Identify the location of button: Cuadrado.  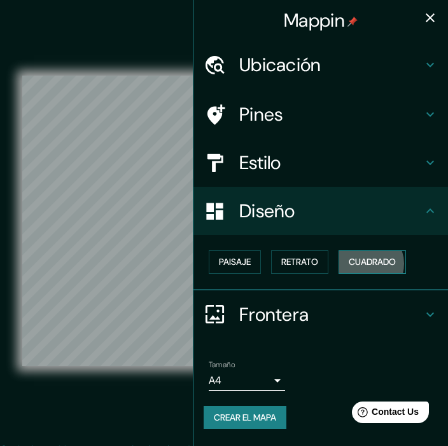
(372, 262).